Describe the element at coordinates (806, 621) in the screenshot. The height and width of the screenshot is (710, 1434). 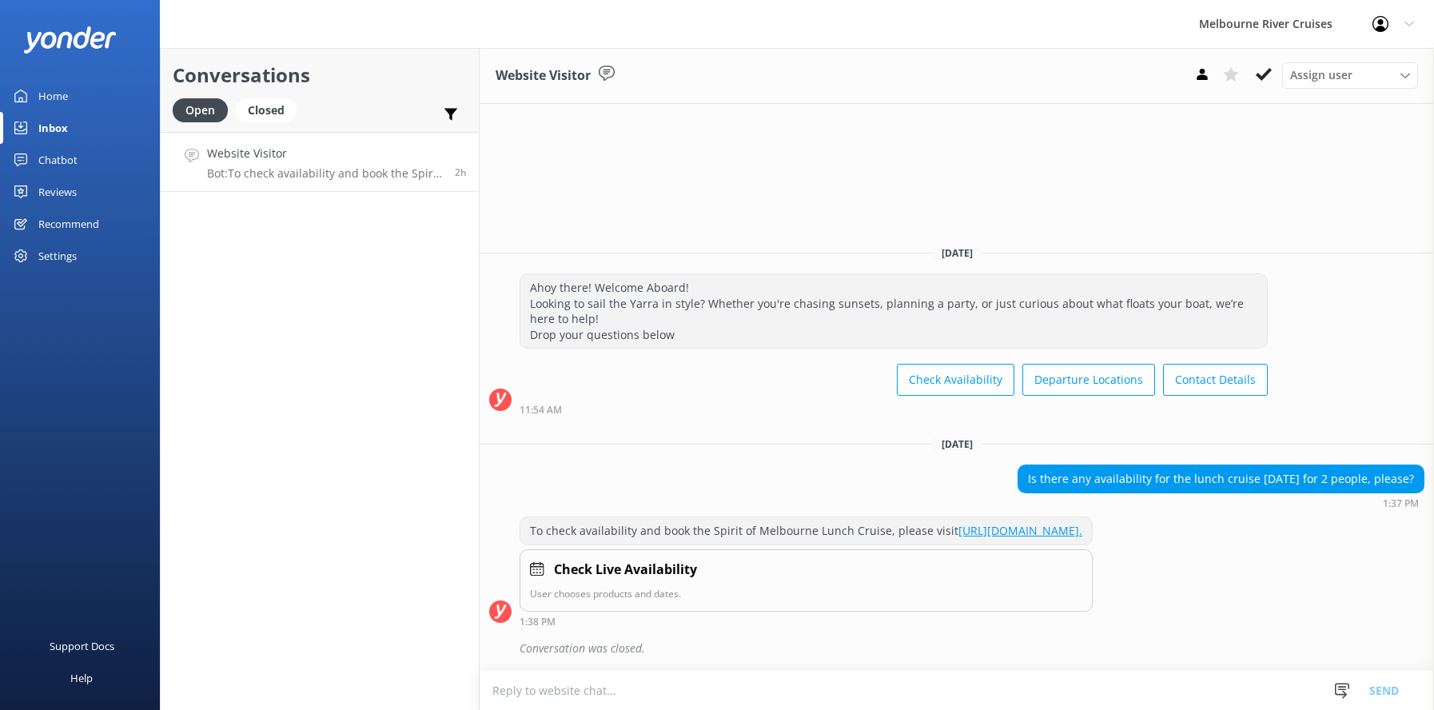
I see `div: 01:38pm 18-Aug-2025 (UTC +10:00) Australia/Sydney` at that location.